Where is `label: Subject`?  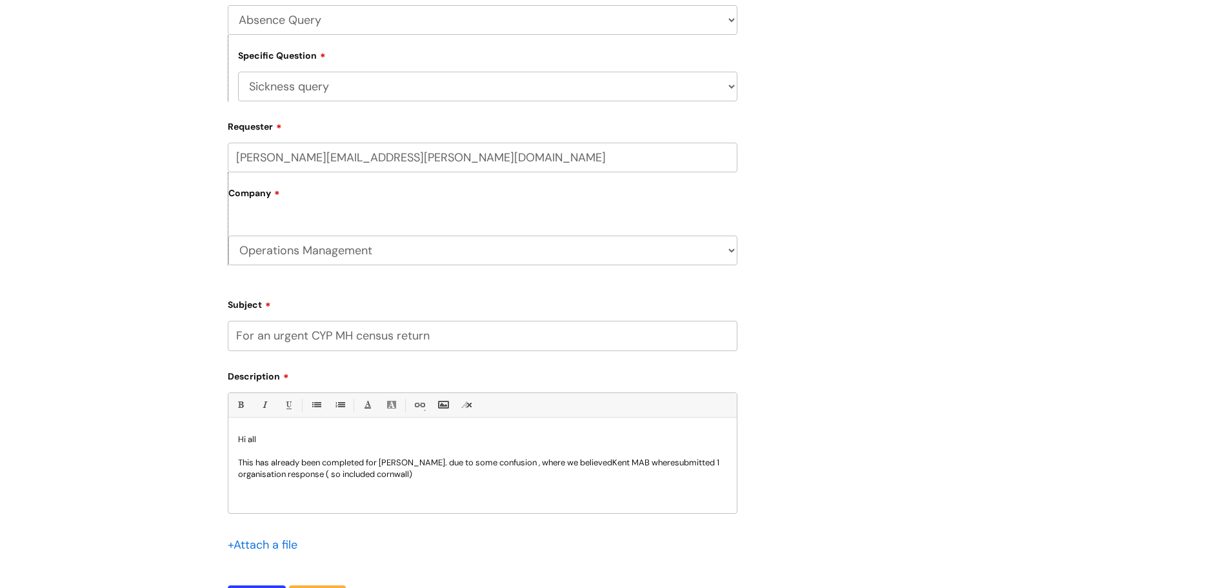 label: Subject is located at coordinates (482, 302).